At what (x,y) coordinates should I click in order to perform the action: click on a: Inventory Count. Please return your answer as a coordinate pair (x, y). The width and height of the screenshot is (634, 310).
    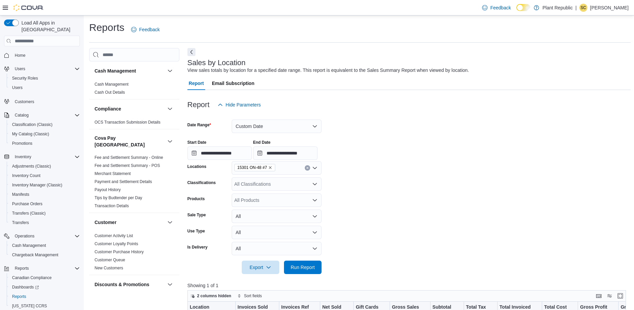
    Looking at the image, I should click on (26, 175).